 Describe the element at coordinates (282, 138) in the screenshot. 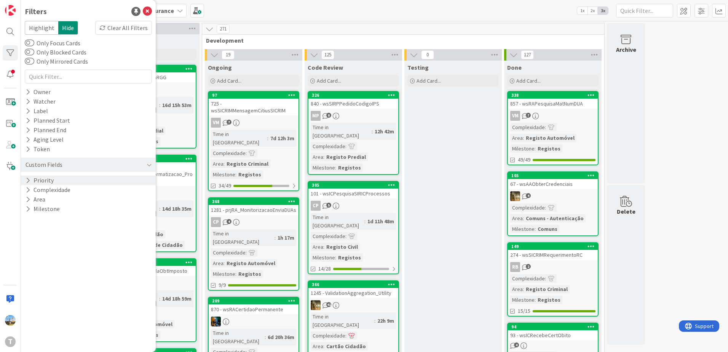

I see `div: 7d 12h 3m` at that location.